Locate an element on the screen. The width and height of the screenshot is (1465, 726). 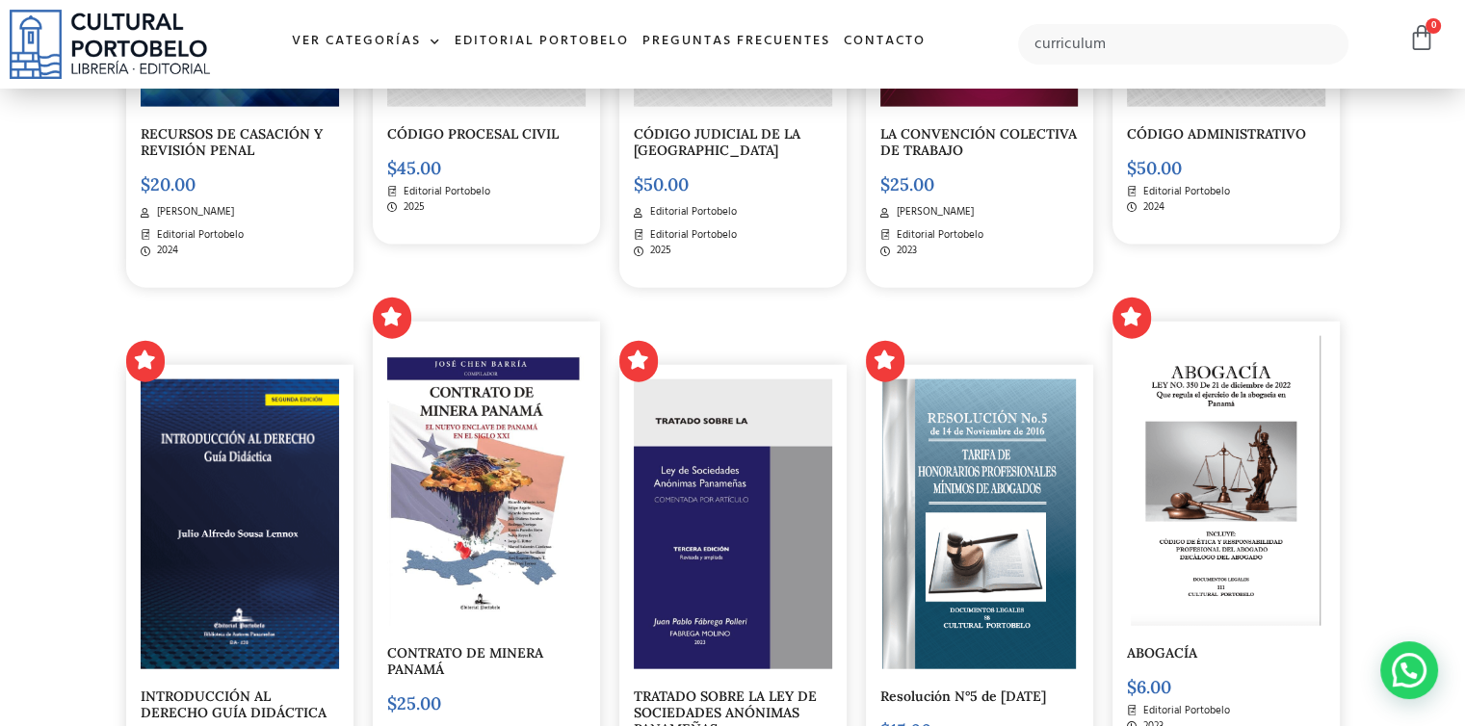
img: Captura de Pantalla 2023-01-27 a la(s) 1.20.39 p. m. is located at coordinates (979, 525).